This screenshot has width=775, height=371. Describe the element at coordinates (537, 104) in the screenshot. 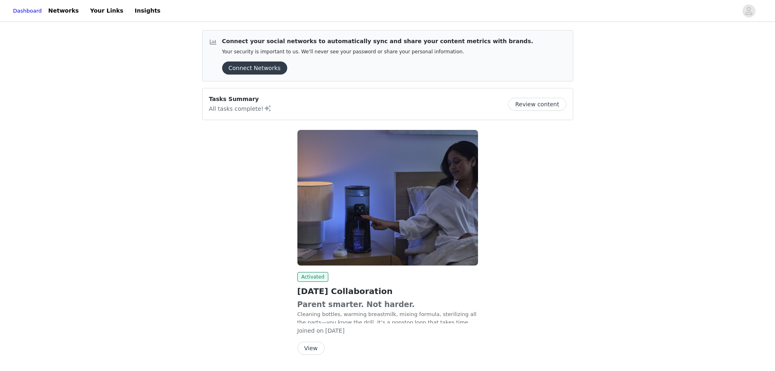

I see `button: Review content` at that location.